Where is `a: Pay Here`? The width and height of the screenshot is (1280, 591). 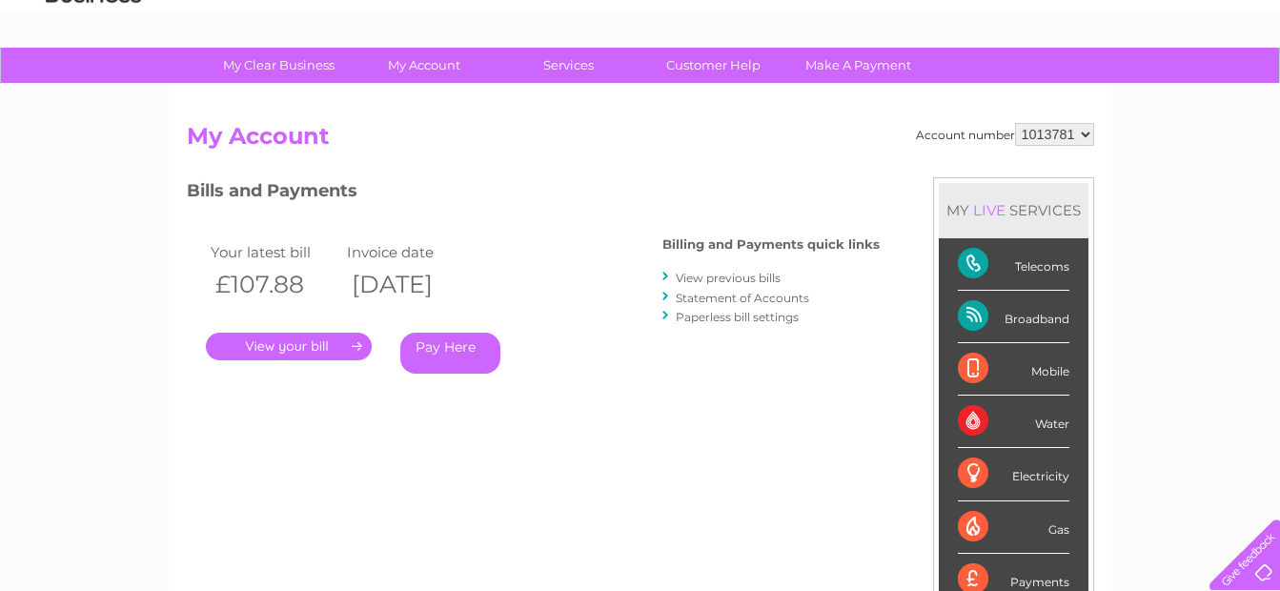 a: Pay Here is located at coordinates (450, 353).